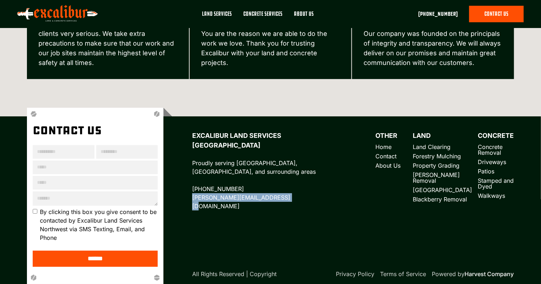 The height and width of the screenshot is (284, 541). Describe the element at coordinates (95, 206) in the screenshot. I see `form: Footer Form` at that location.